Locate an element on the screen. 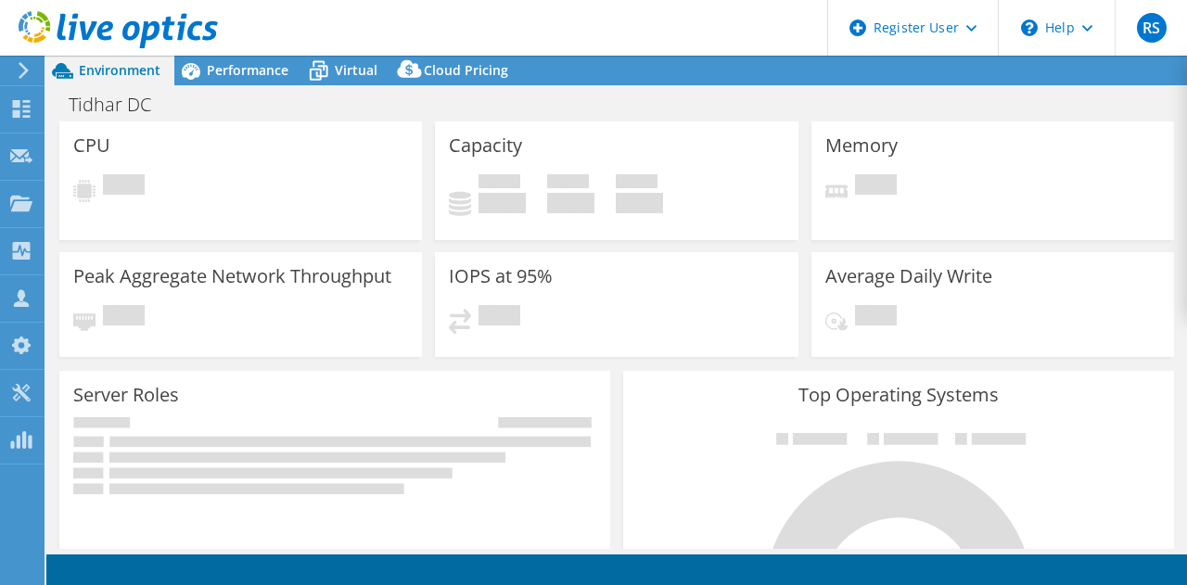  h3: Memory is located at coordinates (861, 146).